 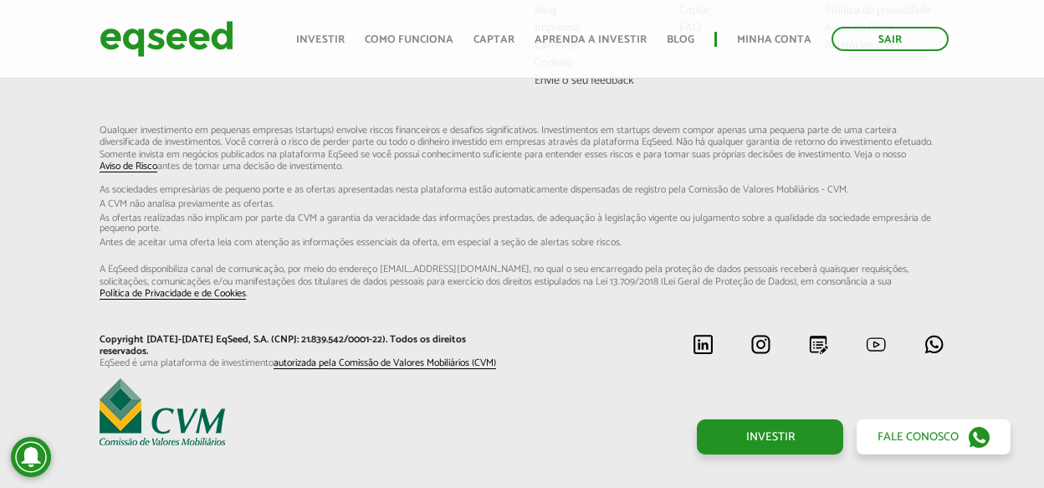 What do you see at coordinates (385, 363) in the screenshot?
I see `a: autorizada pela Comissão de Valores Mobiliários (CVM)` at bounding box center [385, 363].